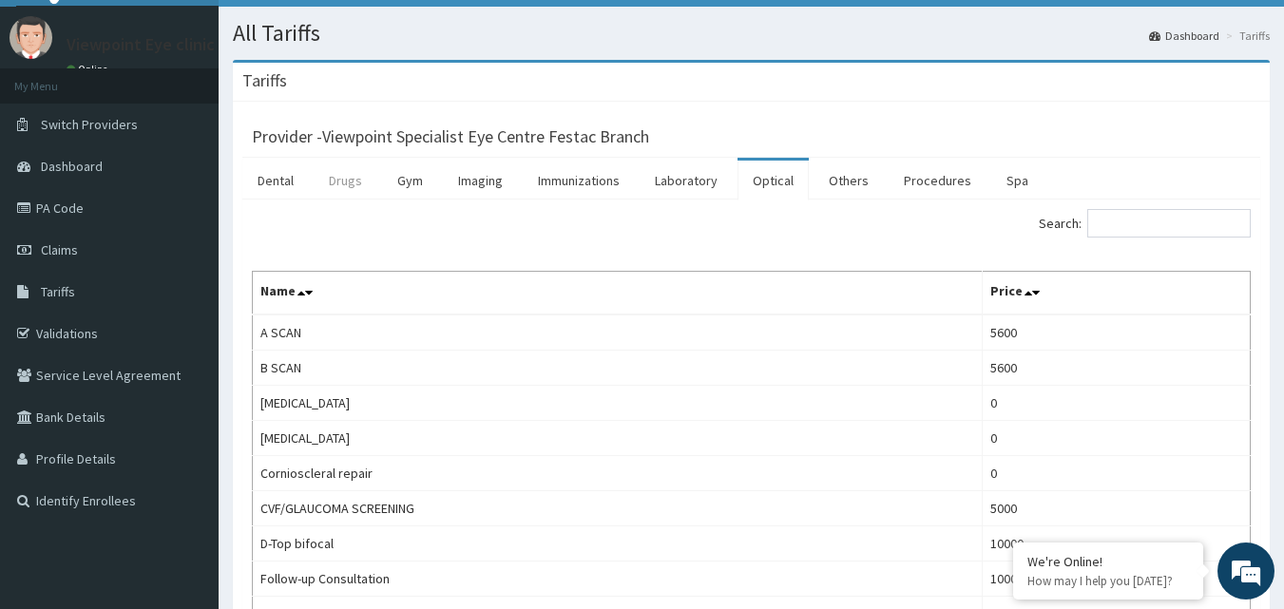 The height and width of the screenshot is (609, 1284). I want to click on a: Optical, so click(773, 181).